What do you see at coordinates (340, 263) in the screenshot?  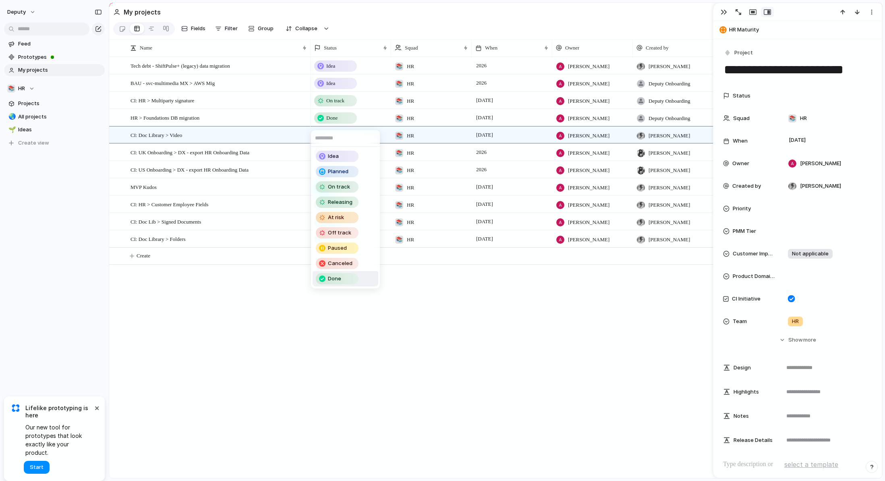 I see `span: Canceled` at bounding box center [340, 263].